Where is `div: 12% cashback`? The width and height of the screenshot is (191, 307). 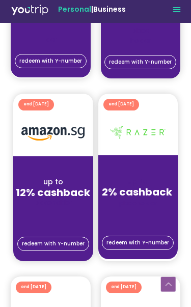
div: 12% cashback is located at coordinates (53, 192).